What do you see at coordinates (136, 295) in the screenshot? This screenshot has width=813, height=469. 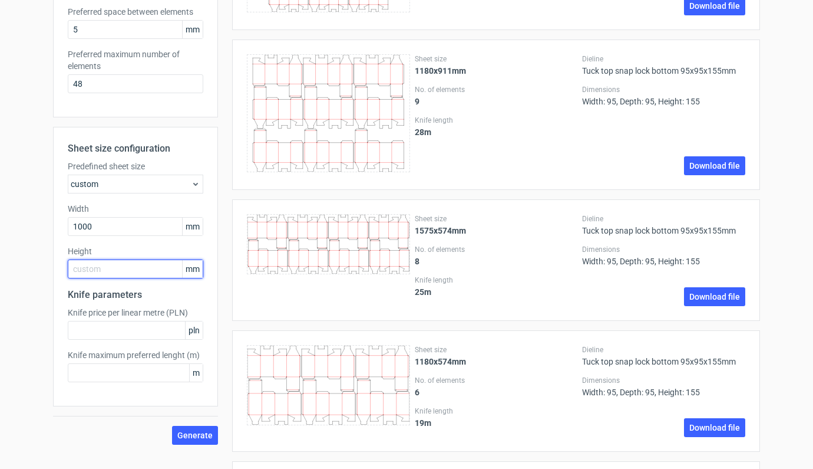 I see `h2: Knife parameters` at bounding box center [136, 295].